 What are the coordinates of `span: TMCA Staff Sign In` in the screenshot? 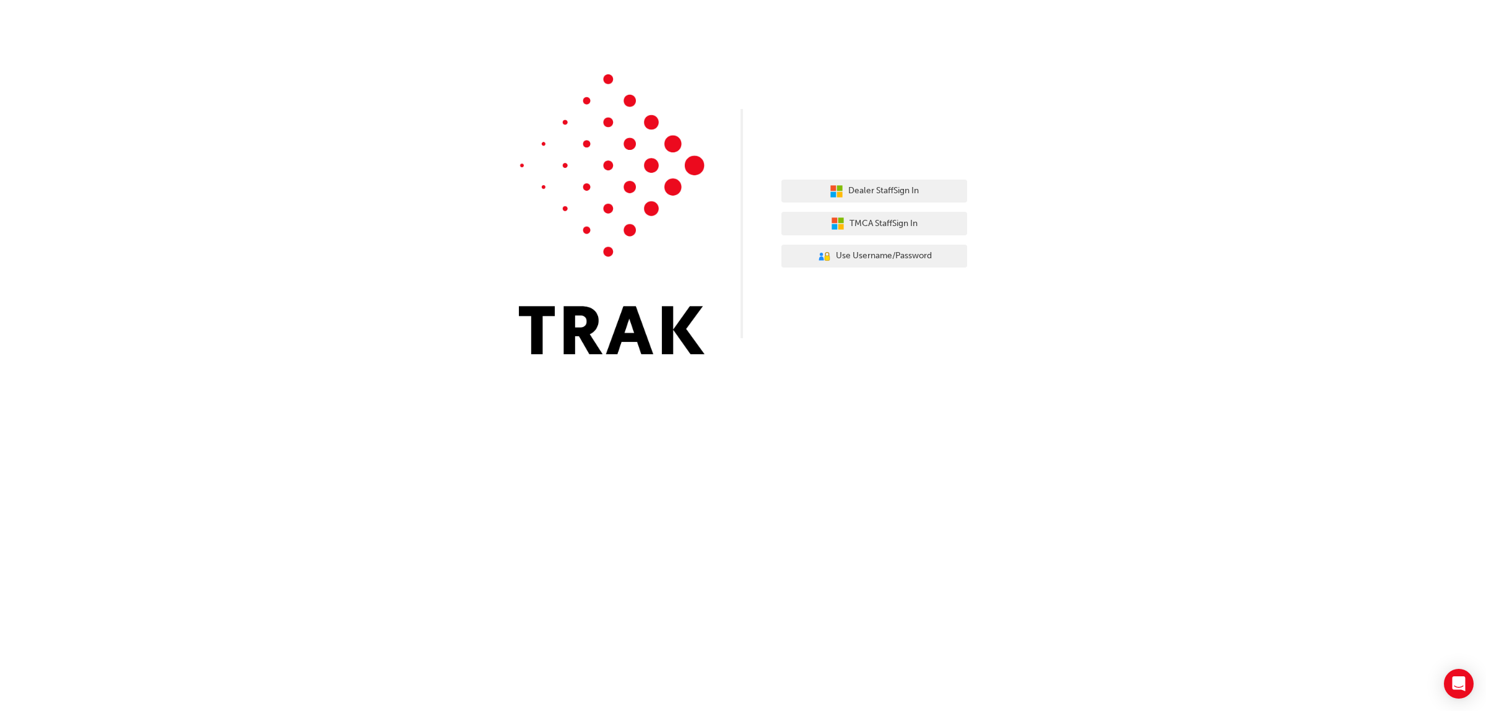 It's located at (884, 224).